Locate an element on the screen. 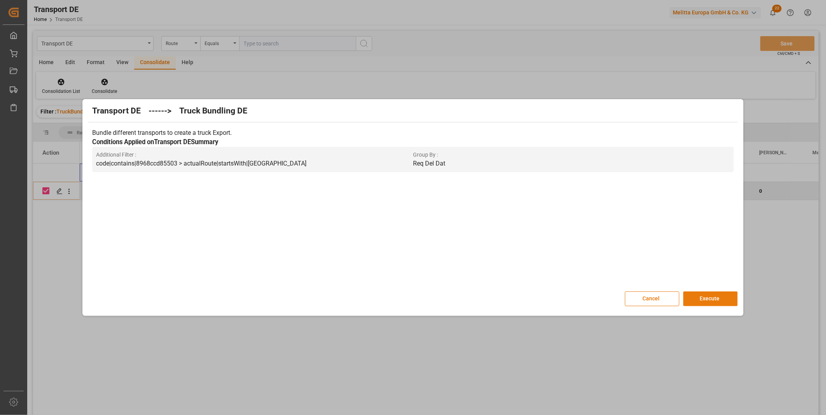 The image size is (826, 415). p: Bundle different transports to create a truck Export. is located at coordinates (413, 133).